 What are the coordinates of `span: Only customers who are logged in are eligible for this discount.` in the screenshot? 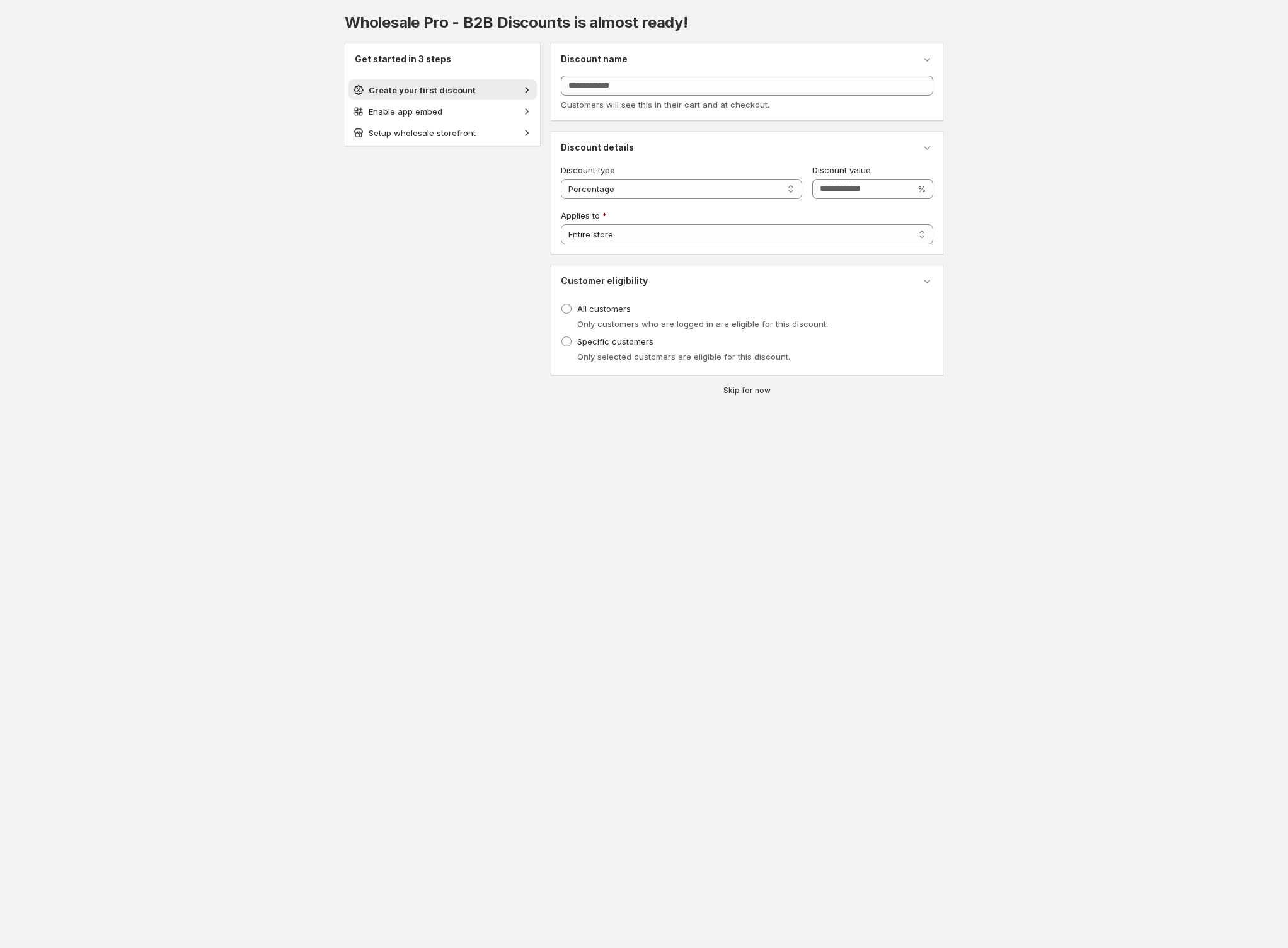 It's located at (703, 324).